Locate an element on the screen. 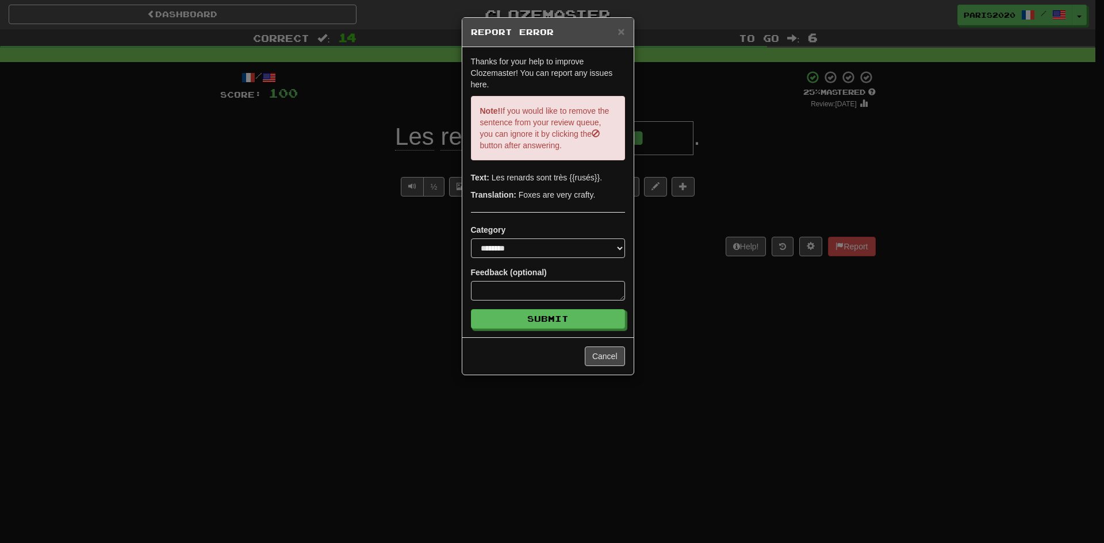 This screenshot has width=1104, height=543. p: If you would like to remove the sentence from your review queue, you can ignore it by clicking th... is located at coordinates (548, 128).